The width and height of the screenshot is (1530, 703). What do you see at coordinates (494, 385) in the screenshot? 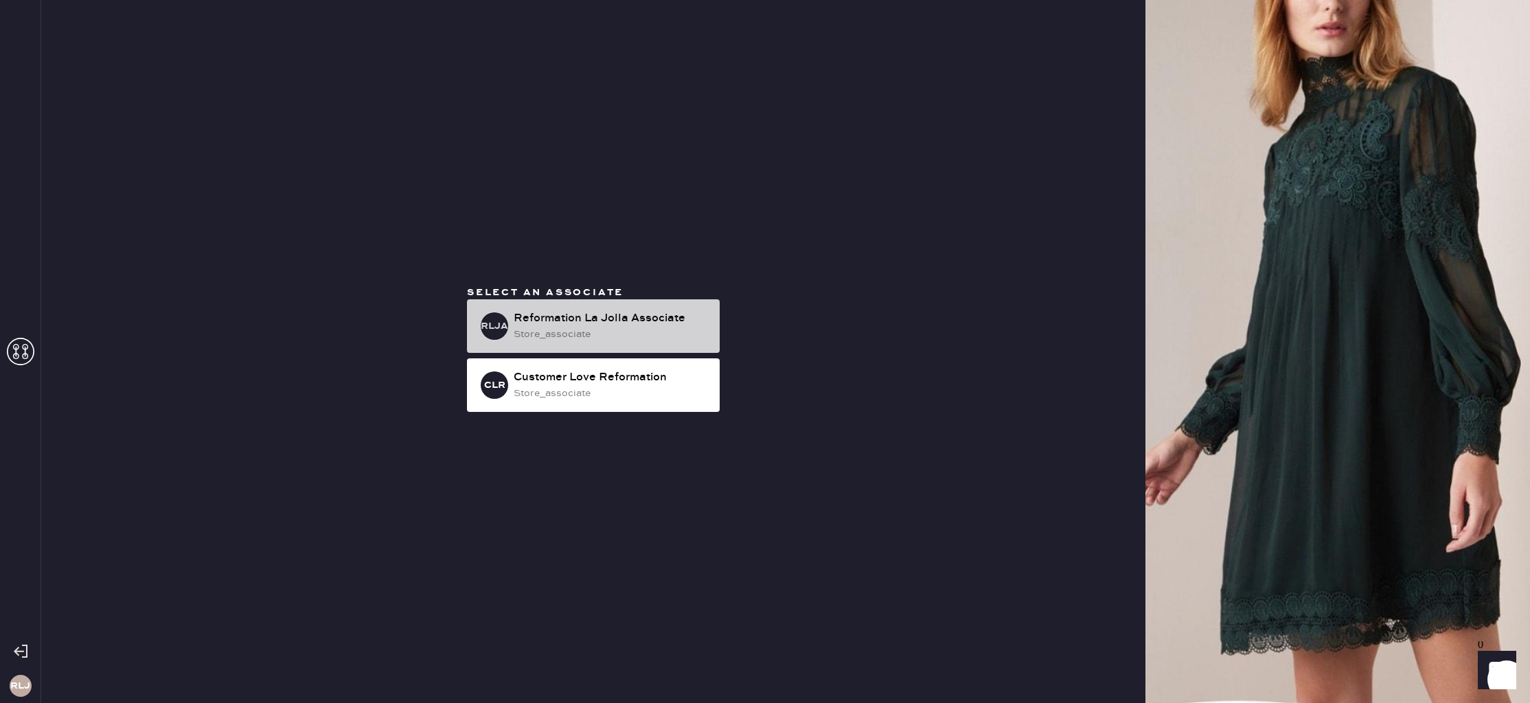
I see `h3: CLR` at bounding box center [494, 385].